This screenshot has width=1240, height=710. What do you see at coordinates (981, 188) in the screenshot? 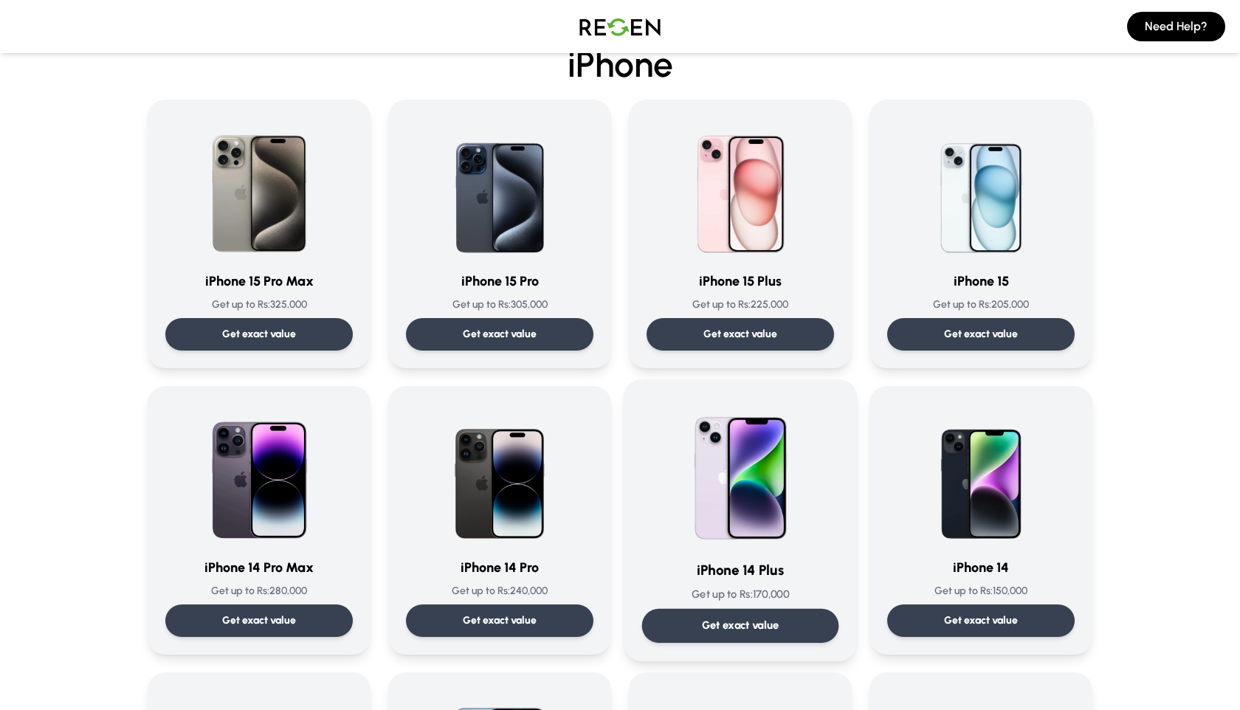
I see `img: iPhone 15` at bounding box center [981, 188].